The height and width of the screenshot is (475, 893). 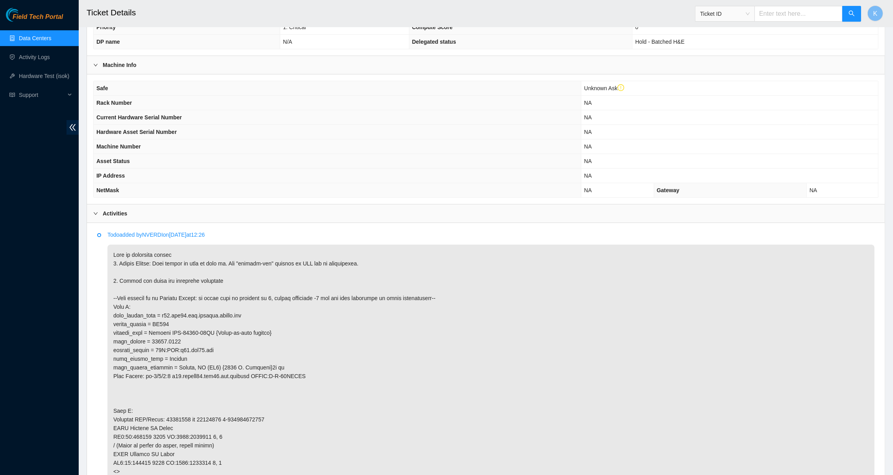 I want to click on span: exclamation-circle, so click(x=621, y=88).